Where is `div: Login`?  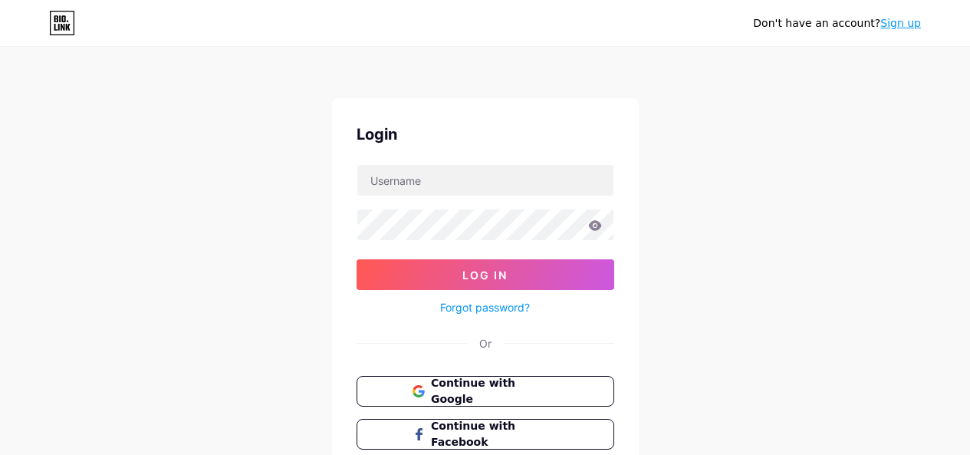 div: Login is located at coordinates (486, 134).